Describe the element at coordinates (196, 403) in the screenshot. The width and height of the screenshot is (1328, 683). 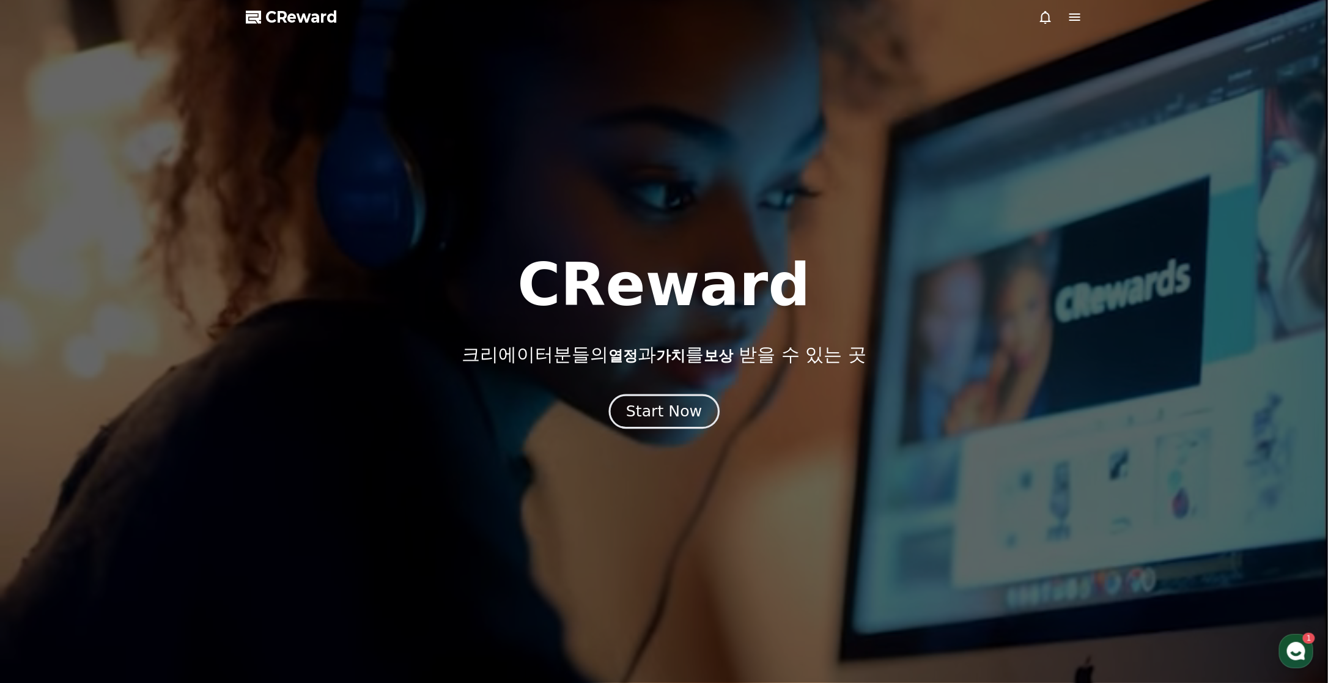
I see `a: 설정` at that location.